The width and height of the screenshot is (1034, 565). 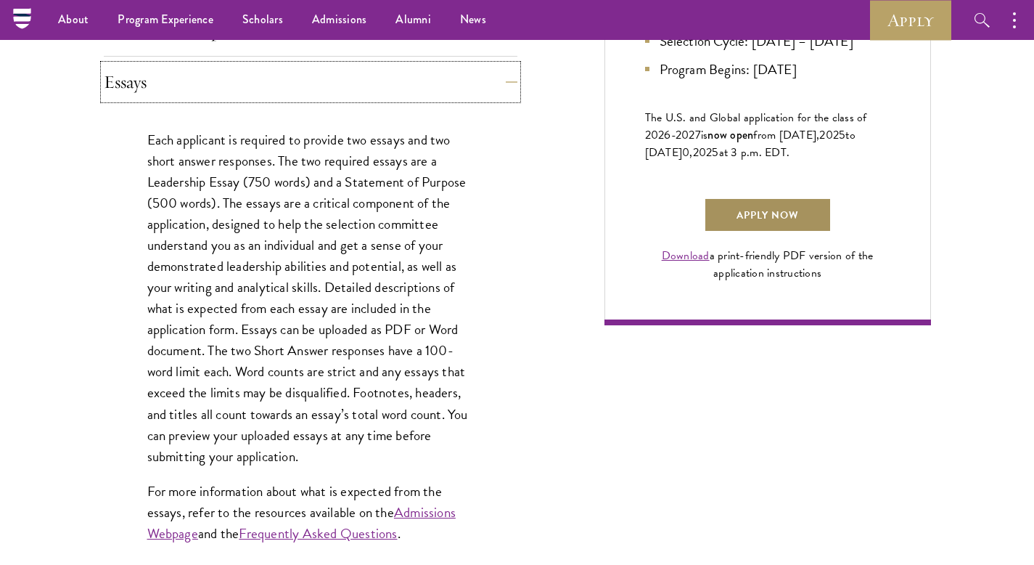 What do you see at coordinates (768, 215) in the screenshot?
I see `a: Apply Now` at bounding box center [768, 215].